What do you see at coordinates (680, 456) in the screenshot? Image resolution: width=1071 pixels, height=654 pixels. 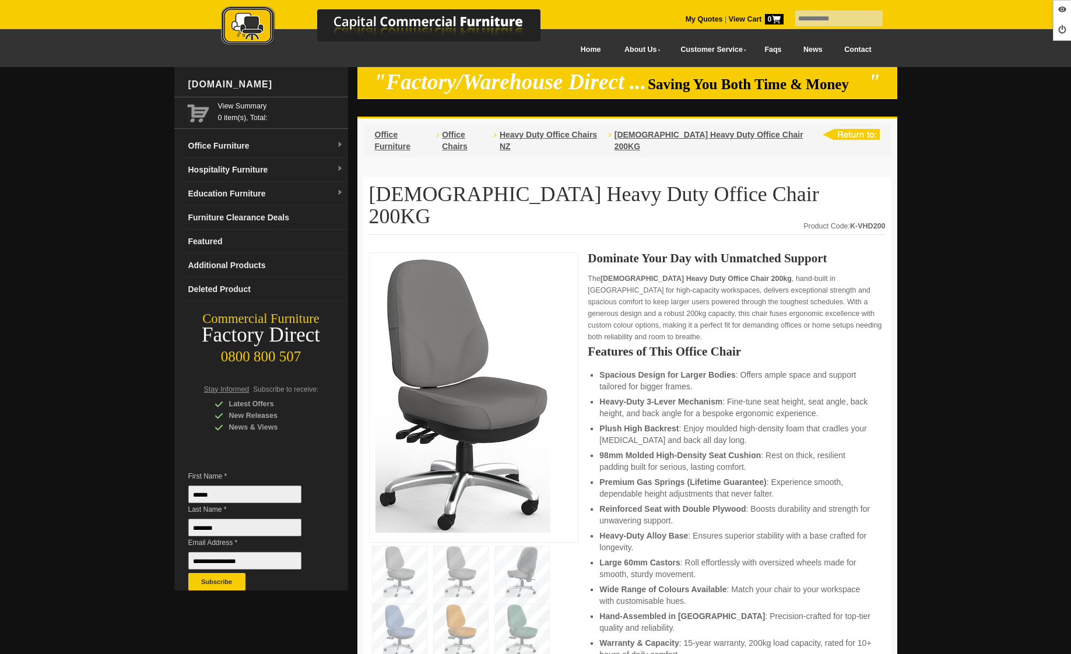 I see `strong: 98mm Molded High-Density Seat Cushion` at bounding box center [680, 456].